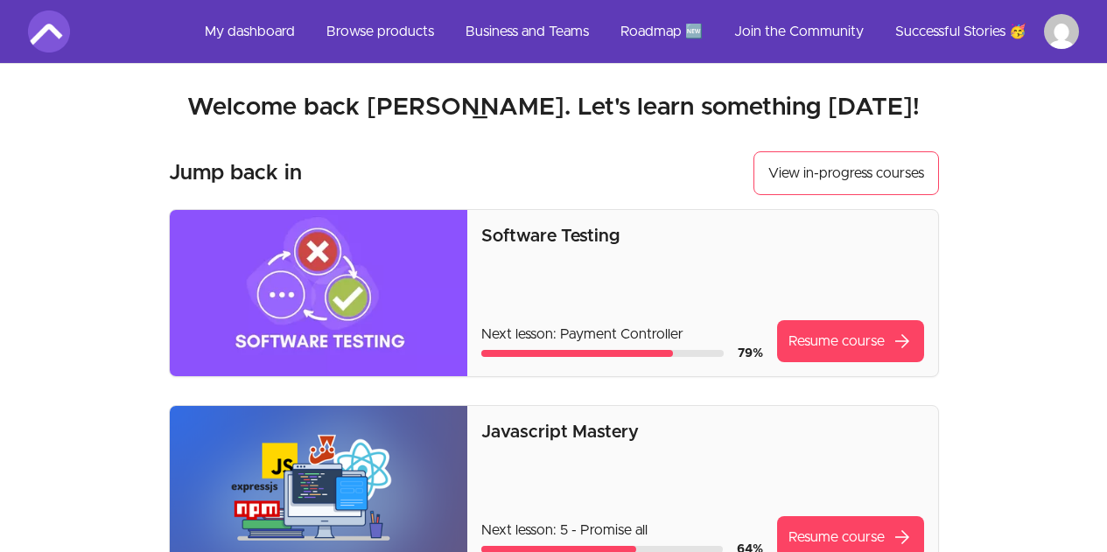 The width and height of the screenshot is (1107, 552). I want to click on span: 79 %, so click(750, 354).